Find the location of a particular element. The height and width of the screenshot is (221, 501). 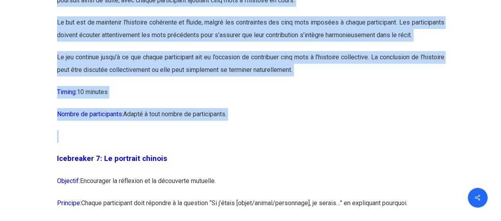

span: Objectif: is located at coordinates (69, 181).